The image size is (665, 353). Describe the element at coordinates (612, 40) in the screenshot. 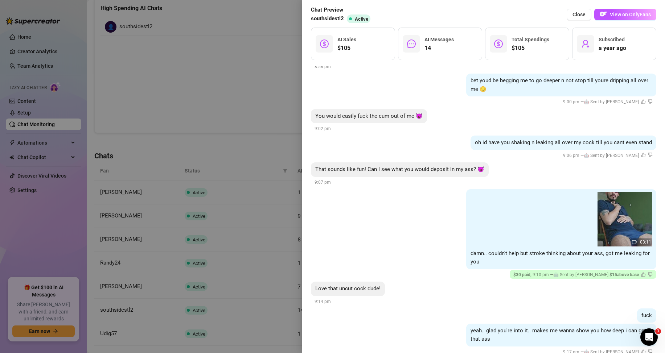

I see `span: Subscribed` at that location.